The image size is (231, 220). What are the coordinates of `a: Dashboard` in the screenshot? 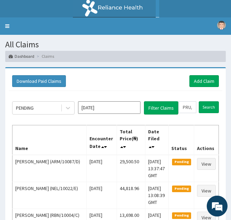 It's located at (22, 56).